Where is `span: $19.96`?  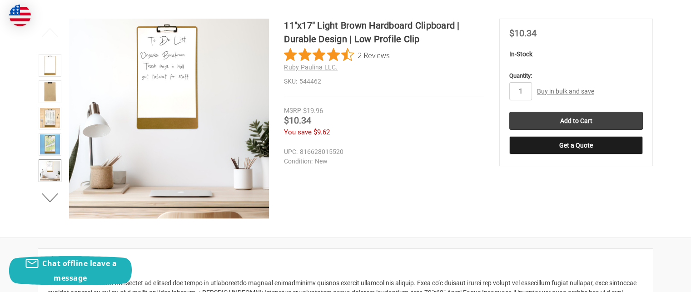 span: $19.96 is located at coordinates (313, 111).